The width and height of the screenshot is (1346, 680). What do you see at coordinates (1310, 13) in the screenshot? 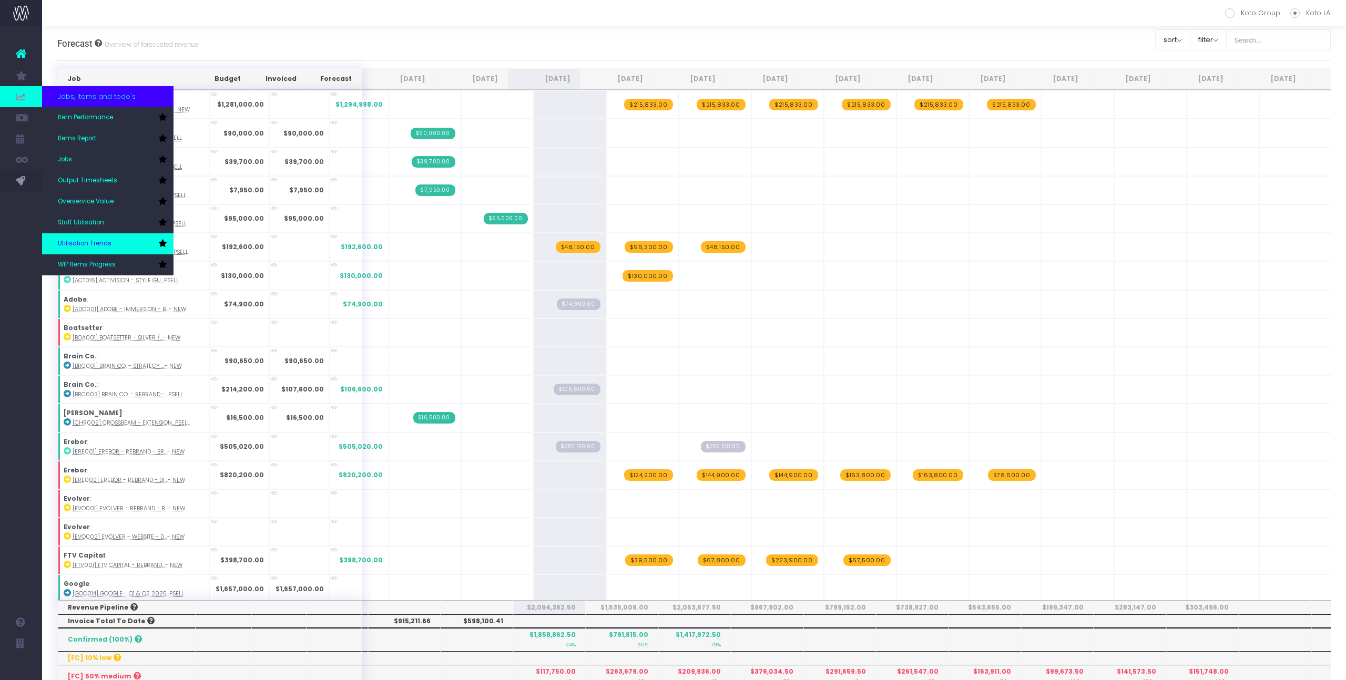
I see `label: Koto LA` at bounding box center [1310, 13].